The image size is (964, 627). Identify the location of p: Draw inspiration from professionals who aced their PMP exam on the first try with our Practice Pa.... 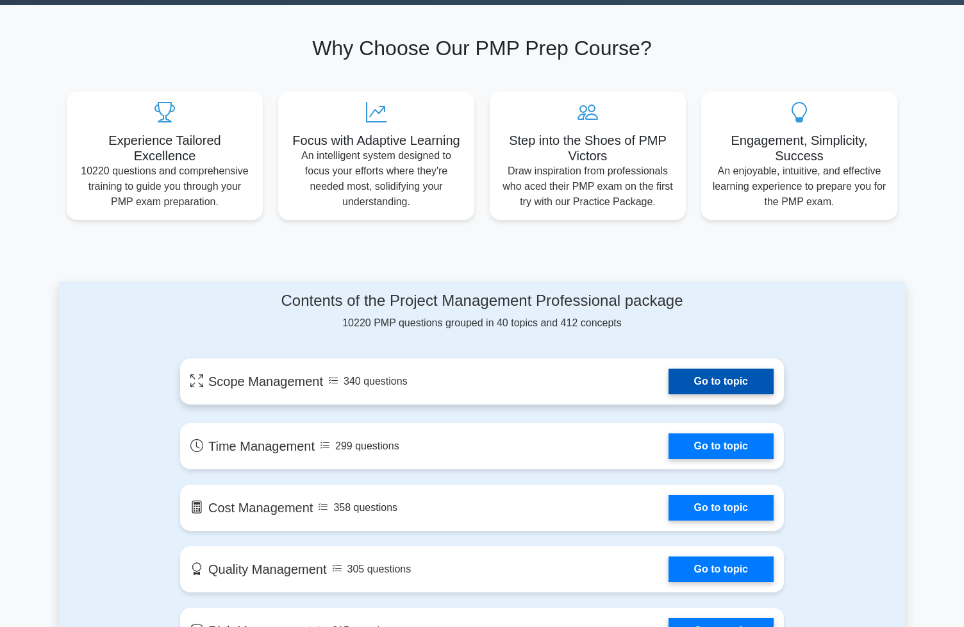
(588, 187).